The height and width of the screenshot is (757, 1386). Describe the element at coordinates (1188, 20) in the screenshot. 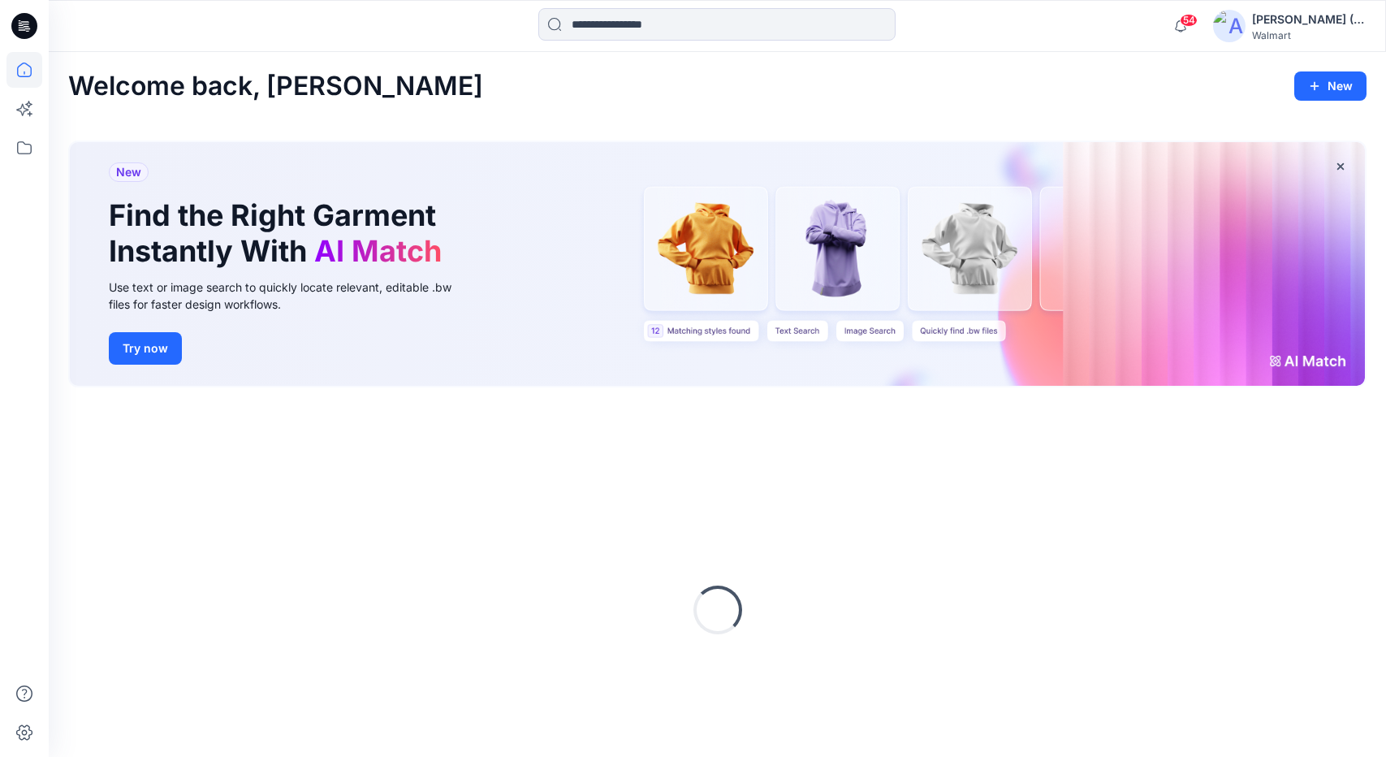

I see `span: 54` at that location.